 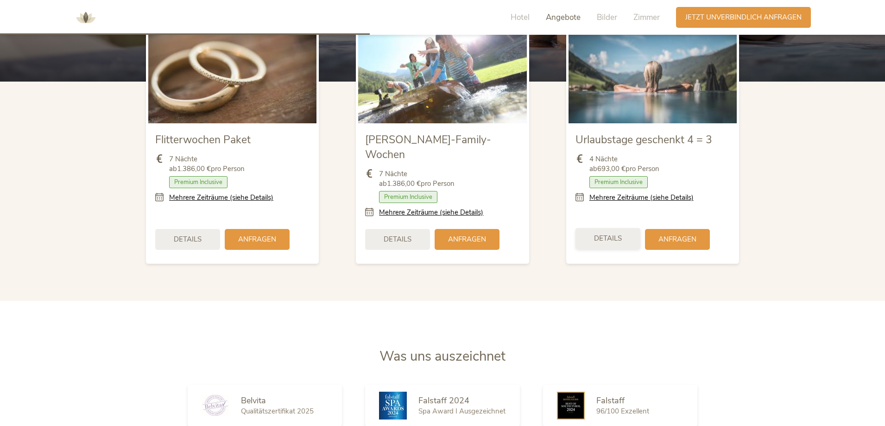 I want to click on span: Flitterwochen Paket, so click(x=203, y=140).